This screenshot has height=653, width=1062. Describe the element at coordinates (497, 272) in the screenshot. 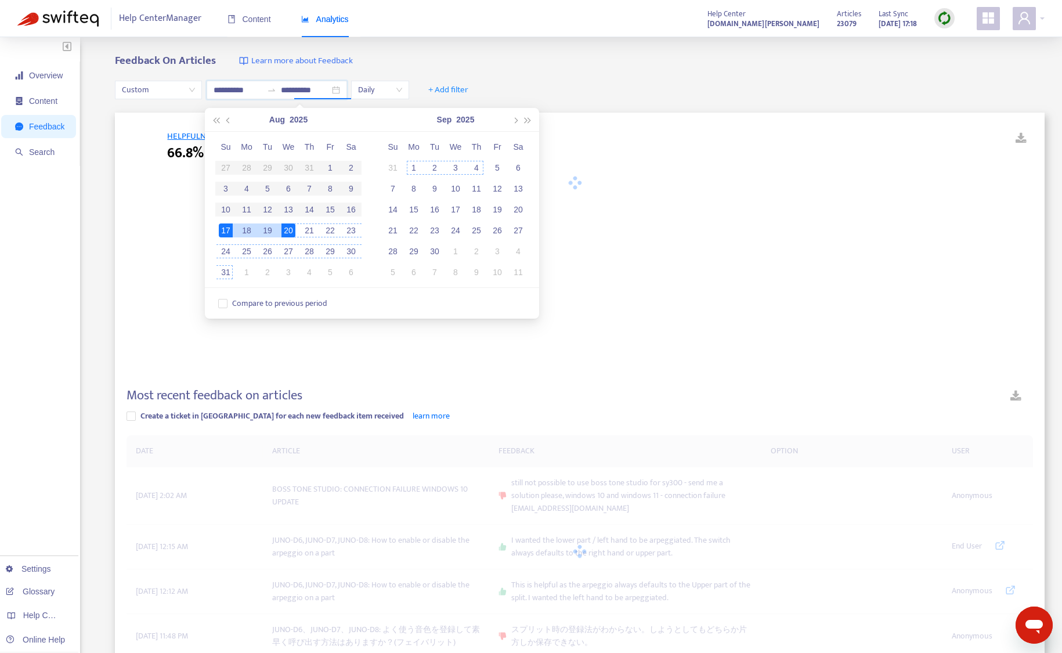

I see `td: 2025-10-10` at that location.